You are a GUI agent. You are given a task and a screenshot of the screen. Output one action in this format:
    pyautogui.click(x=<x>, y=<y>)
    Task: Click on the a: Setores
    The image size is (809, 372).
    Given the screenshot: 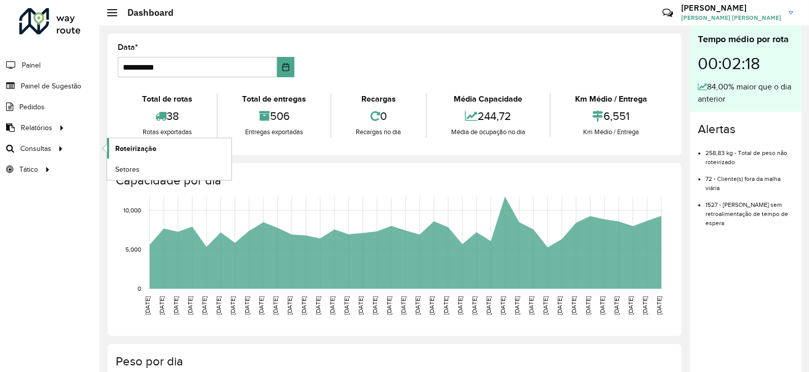 What is the action you would take?
    pyautogui.click(x=169, y=169)
    